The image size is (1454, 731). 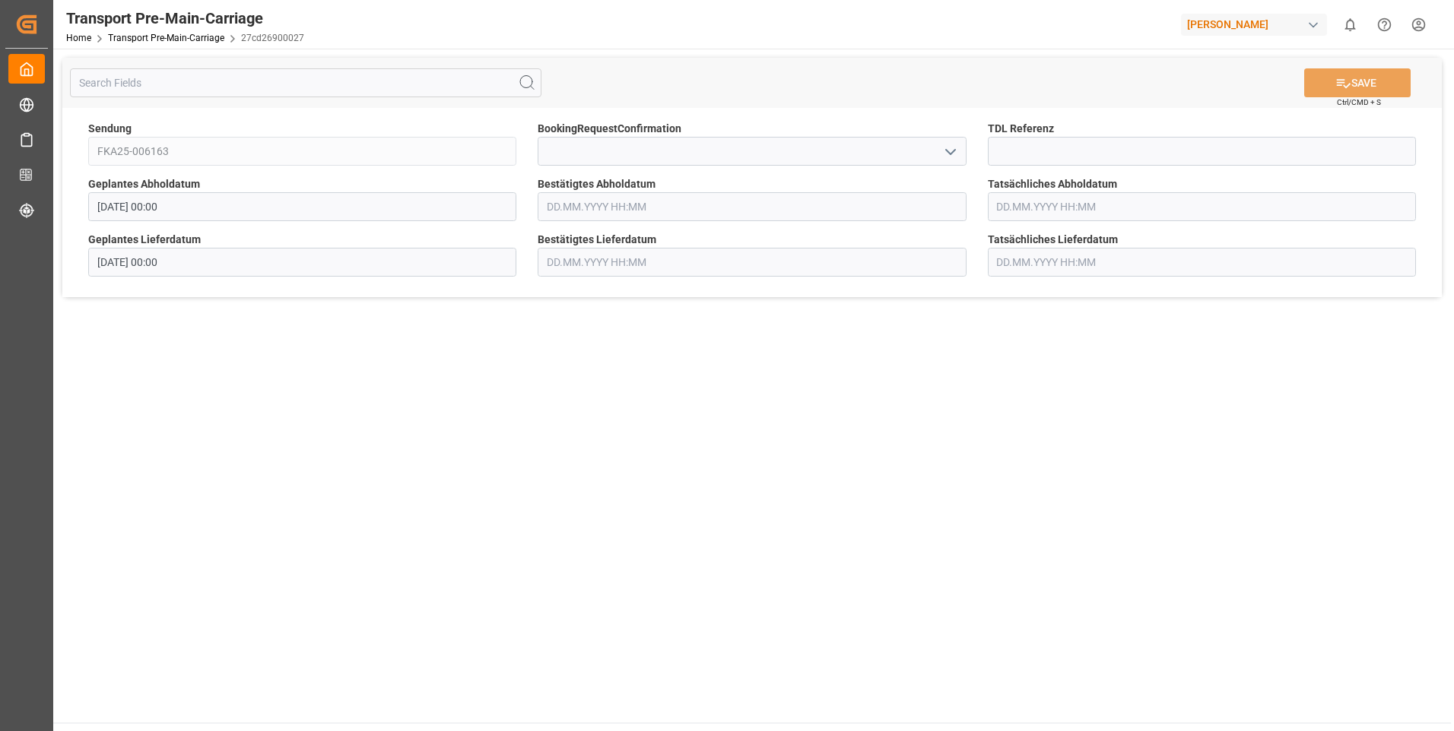 I want to click on div: Transport Pre-Main-Carriage, so click(x=185, y=18).